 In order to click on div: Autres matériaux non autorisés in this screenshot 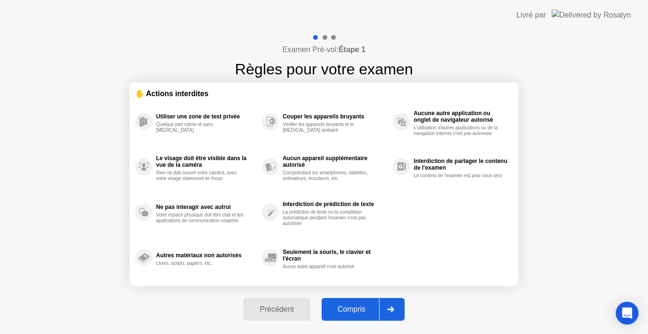, I will do `click(206, 256)`.